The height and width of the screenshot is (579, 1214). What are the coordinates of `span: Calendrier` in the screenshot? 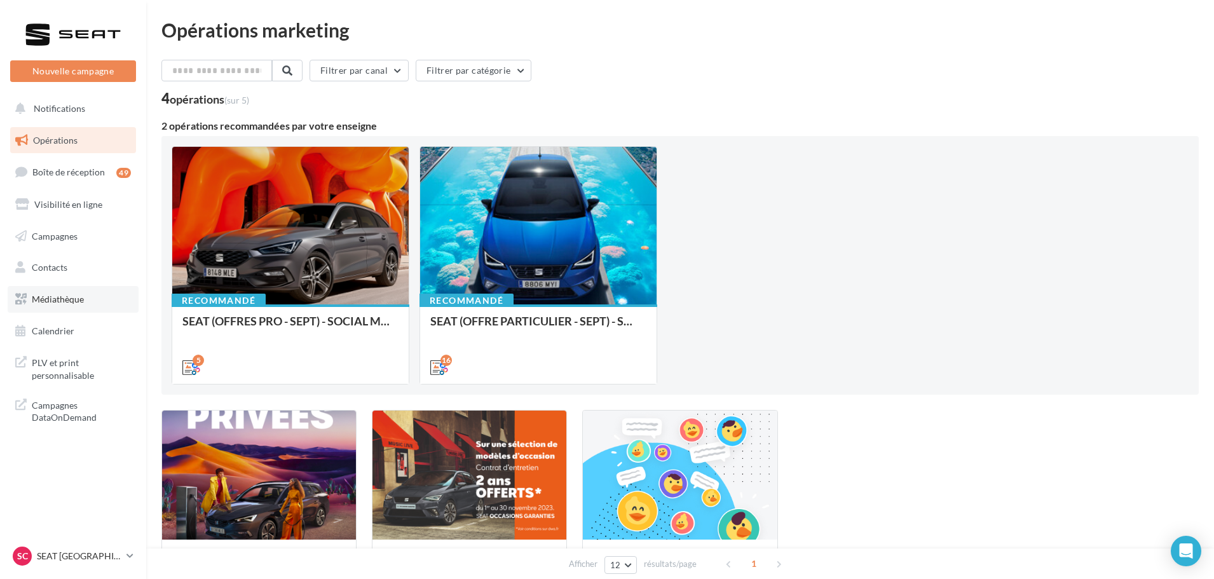 It's located at (53, 331).